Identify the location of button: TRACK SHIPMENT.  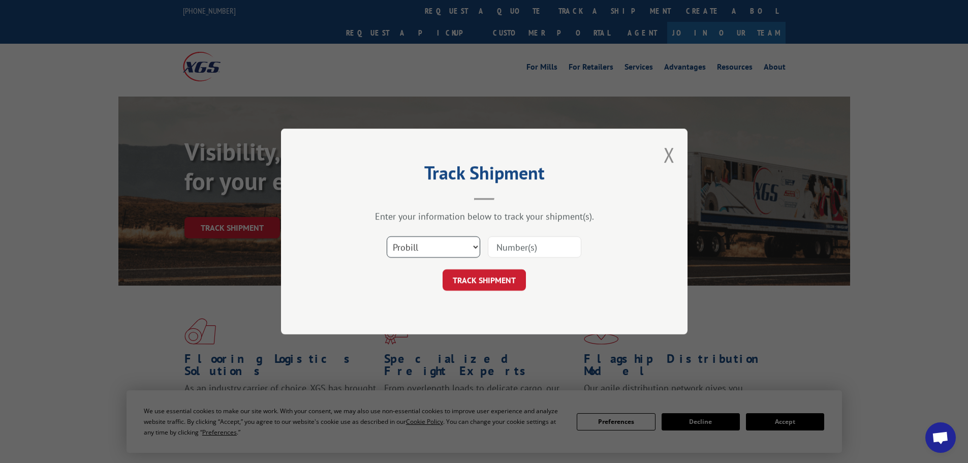
(484, 280).